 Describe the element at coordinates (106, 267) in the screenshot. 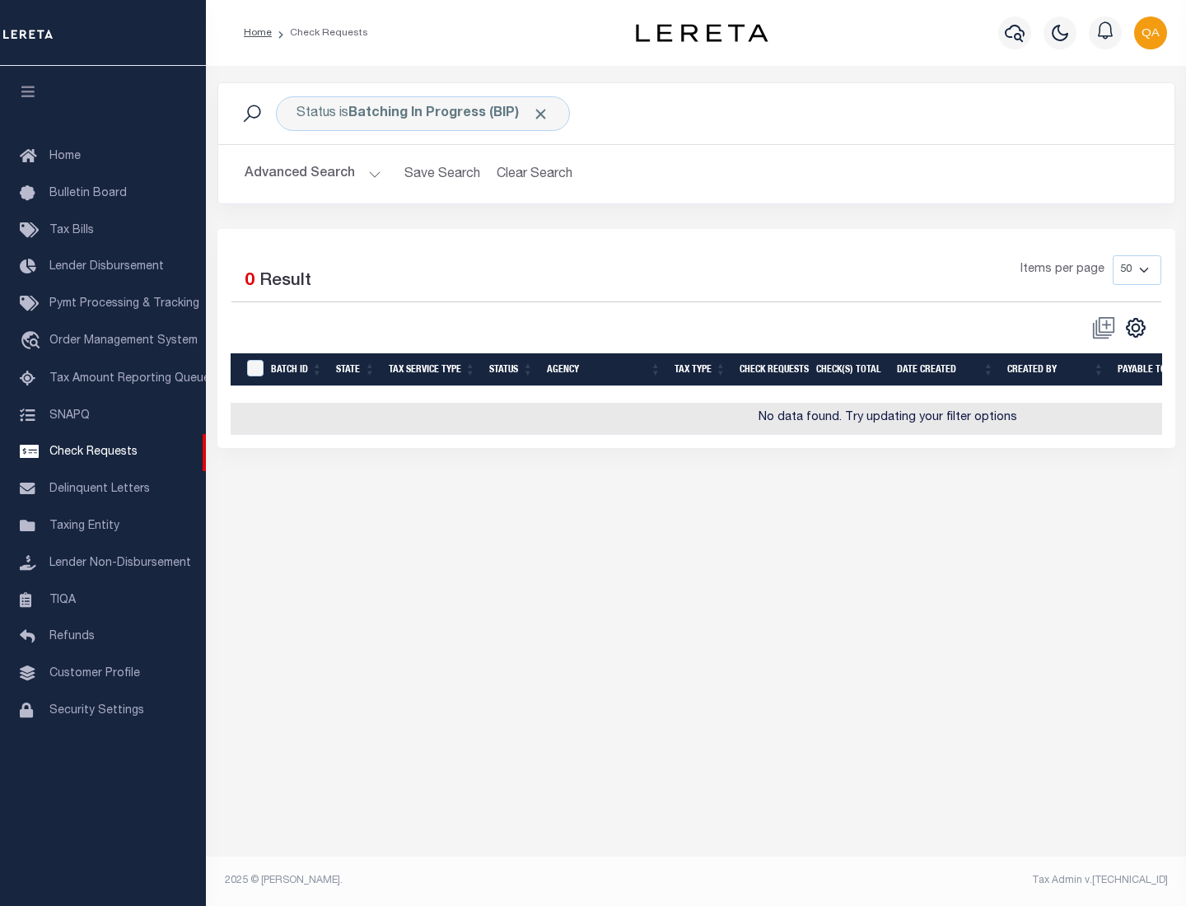

I see `span: Lender Disbursement` at that location.